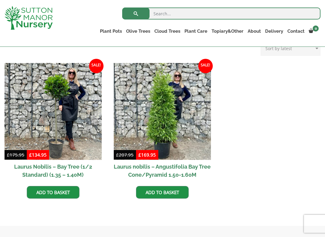 The width and height of the screenshot is (325, 237). What do you see at coordinates (274, 31) in the screenshot?
I see `a: Delivery` at bounding box center [274, 31].